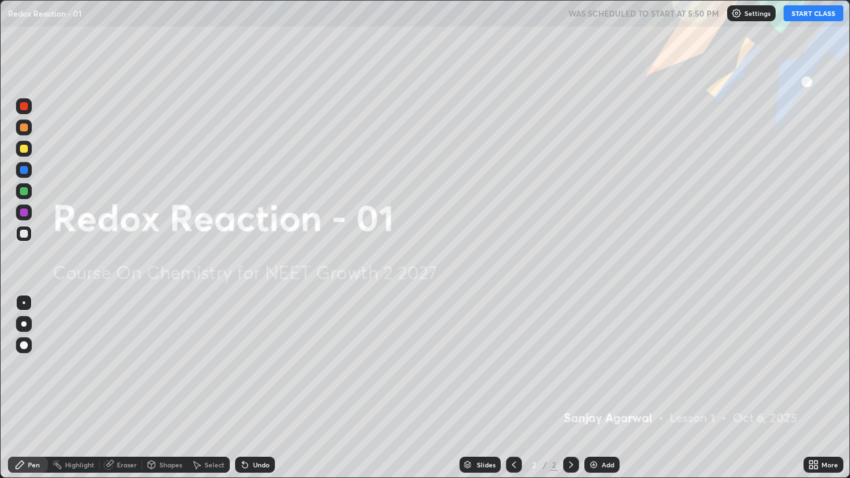 The image size is (850, 478). What do you see at coordinates (214, 465) in the screenshot?
I see `div: Select` at bounding box center [214, 465].